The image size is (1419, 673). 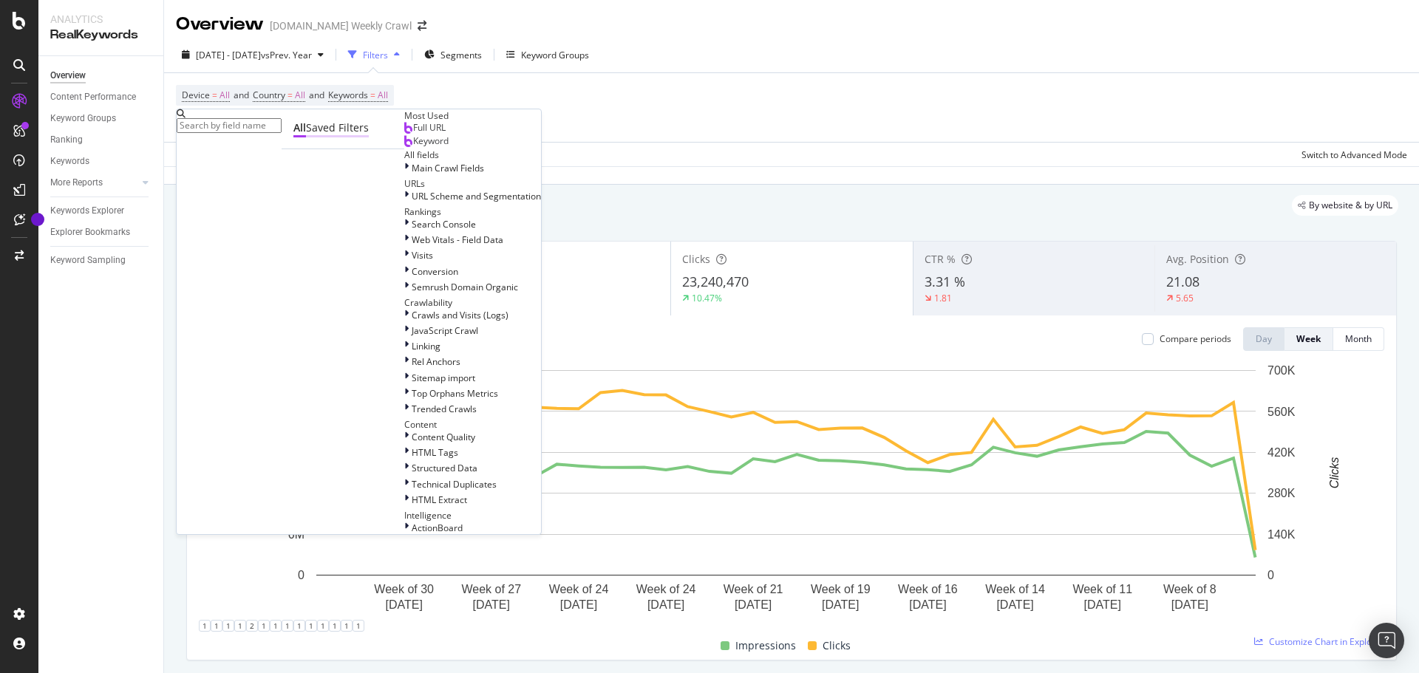 I want to click on span: and, so click(x=241, y=95).